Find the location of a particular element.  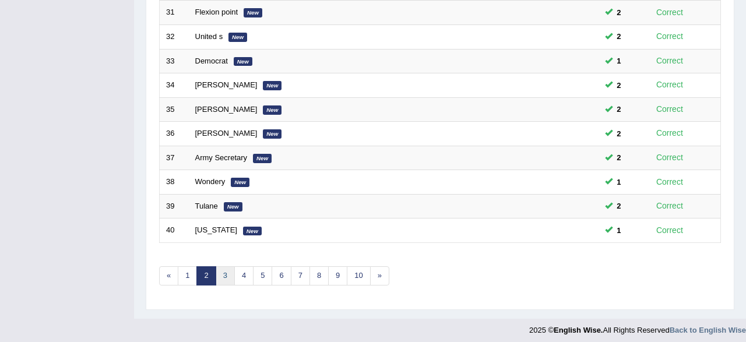

td: 38 is located at coordinates (174, 182).